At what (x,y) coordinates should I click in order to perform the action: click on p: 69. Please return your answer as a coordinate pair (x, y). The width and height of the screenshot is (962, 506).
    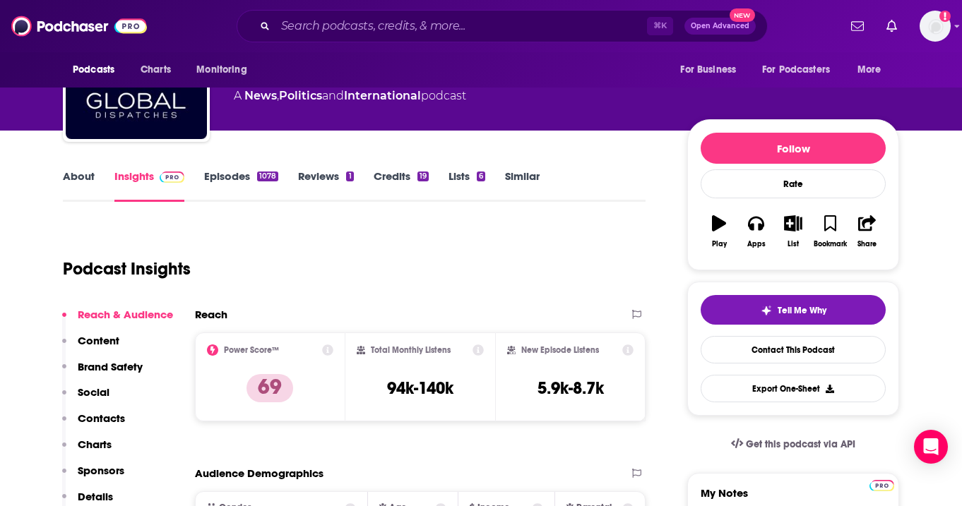
    Looking at the image, I should click on (270, 388).